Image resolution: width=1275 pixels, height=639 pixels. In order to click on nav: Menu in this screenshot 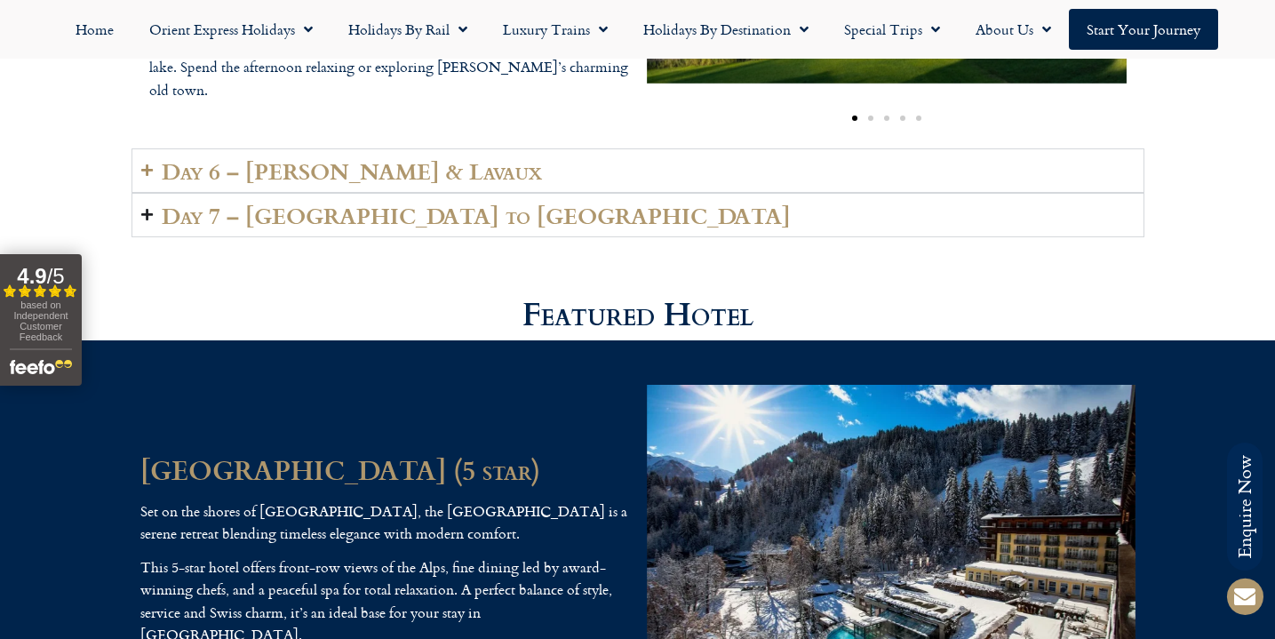, I will do `click(637, 29)`.